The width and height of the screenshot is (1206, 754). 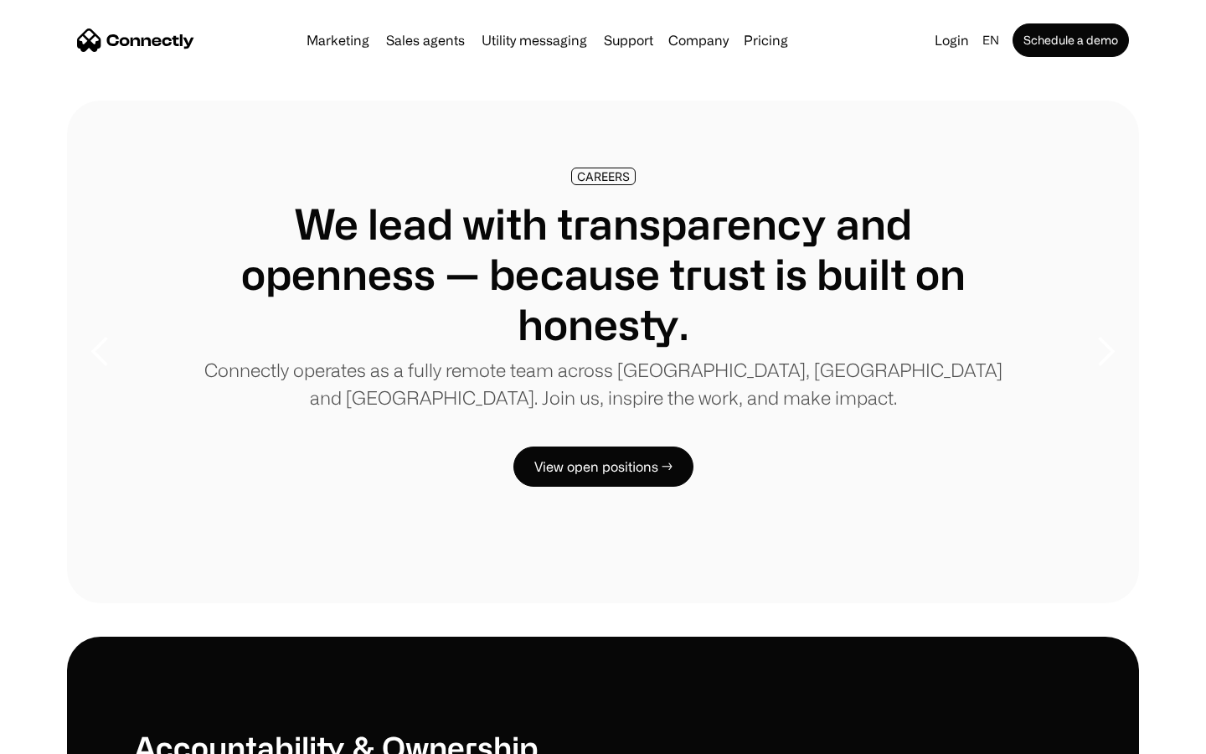 I want to click on a: Support, so click(x=628, y=40).